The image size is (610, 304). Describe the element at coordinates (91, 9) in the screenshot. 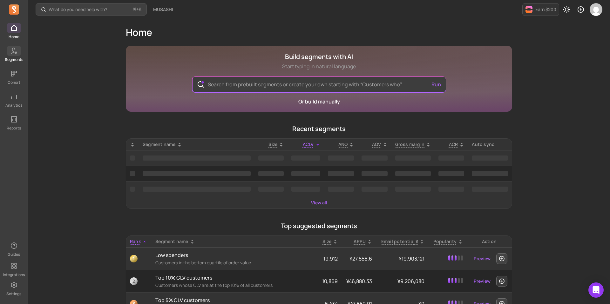

I see `button: What do you need help with?⌘+K` at that location.